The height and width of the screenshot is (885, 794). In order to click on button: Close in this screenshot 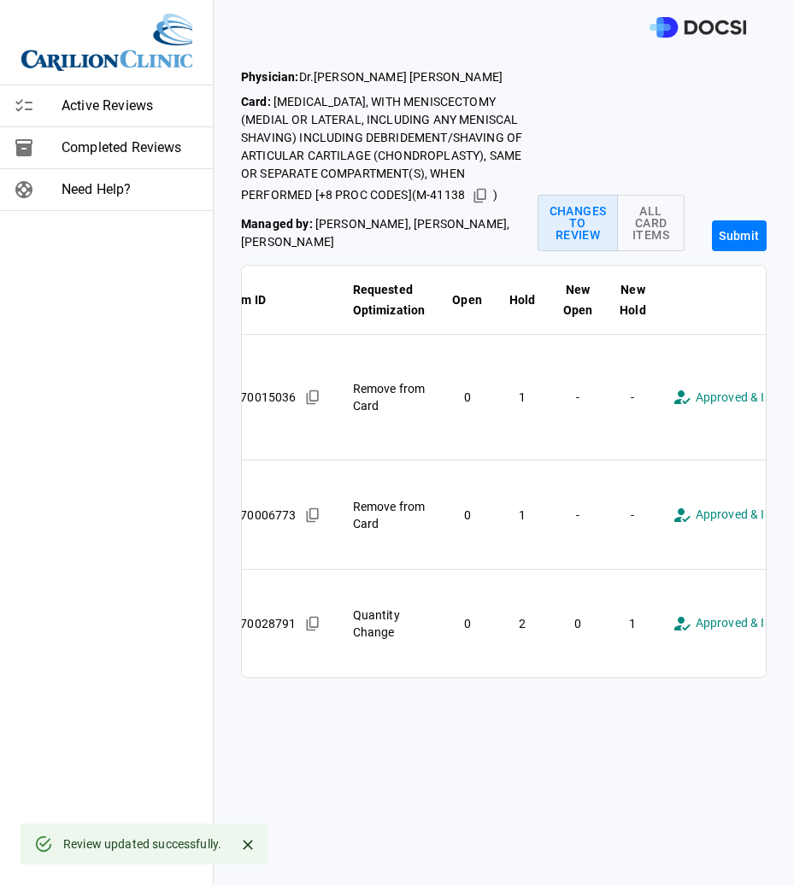, I will do `click(248, 845)`.